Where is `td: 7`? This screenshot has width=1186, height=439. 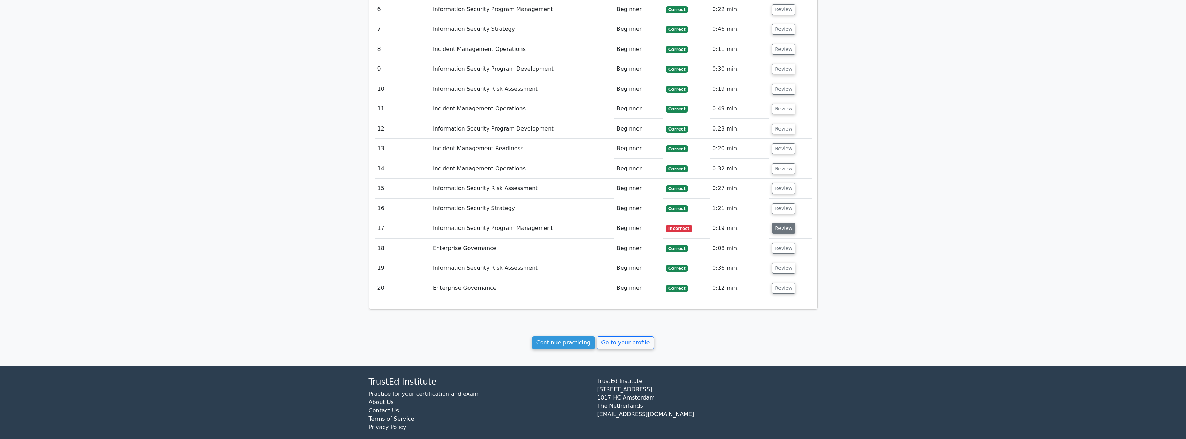 td: 7 is located at coordinates (402, 29).